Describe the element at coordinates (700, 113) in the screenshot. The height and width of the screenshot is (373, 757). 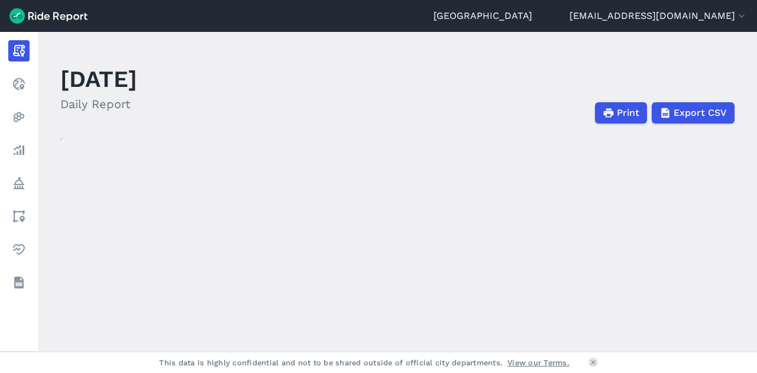
I see `span: Export CSV` at that location.